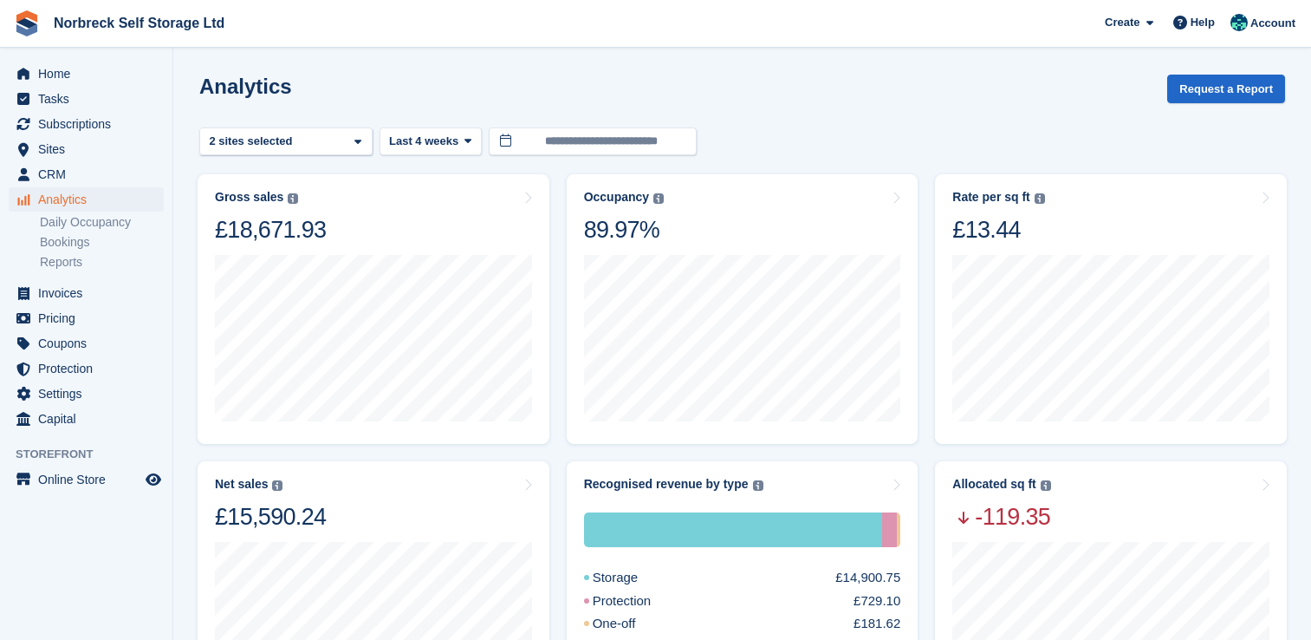  I want to click on div: Rate per sq ft, so click(991, 197).